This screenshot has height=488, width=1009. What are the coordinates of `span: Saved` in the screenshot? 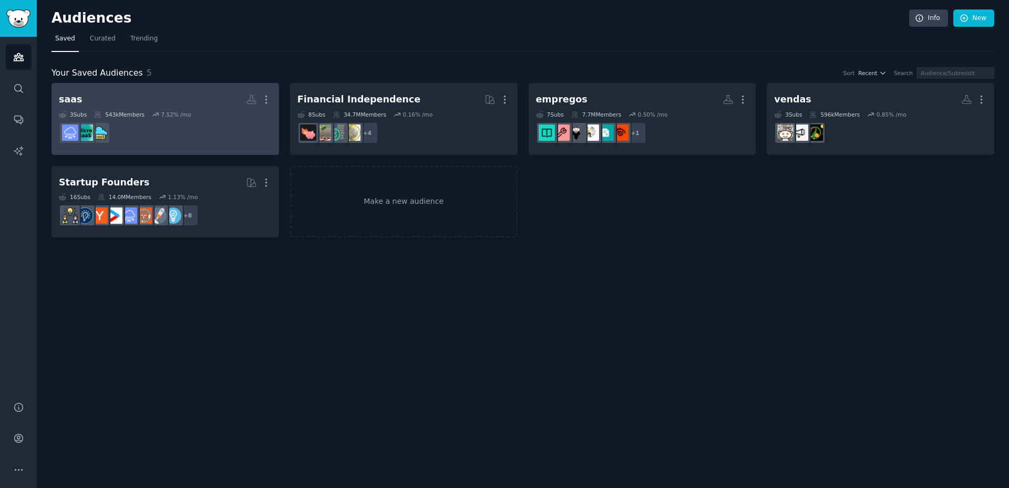 It's located at (65, 39).